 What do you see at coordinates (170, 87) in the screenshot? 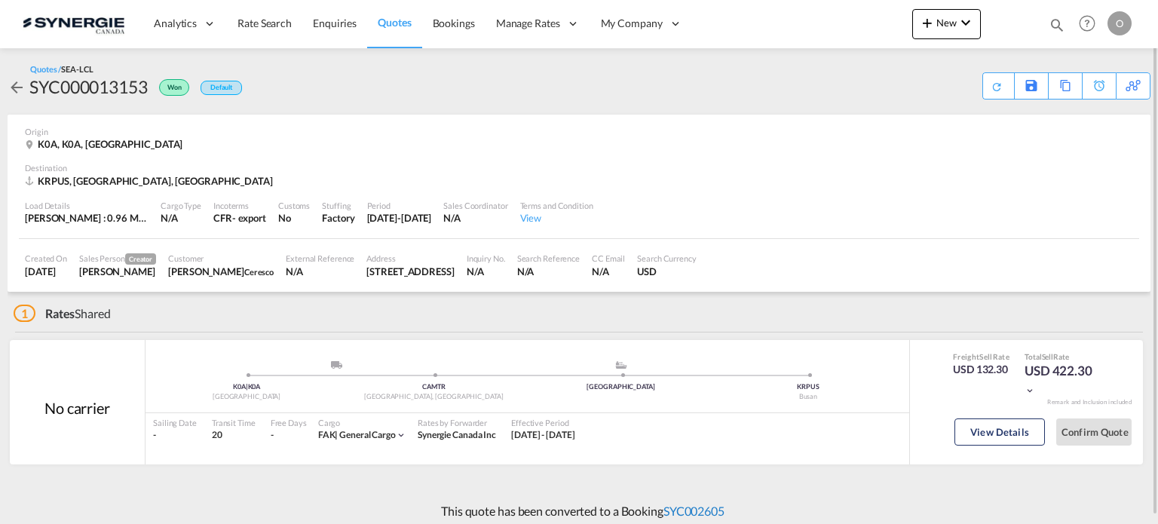
I see `div: Won` at bounding box center [170, 87].